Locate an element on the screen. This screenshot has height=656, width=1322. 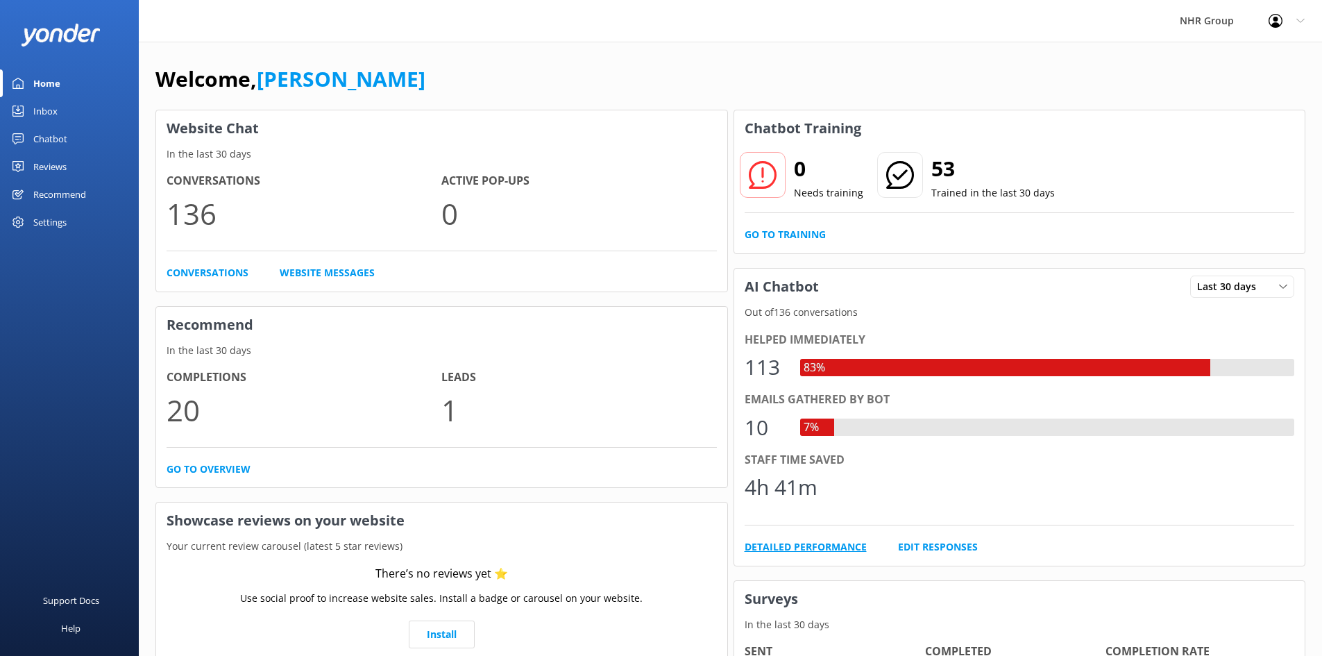
h4: Leads is located at coordinates (579, 378).